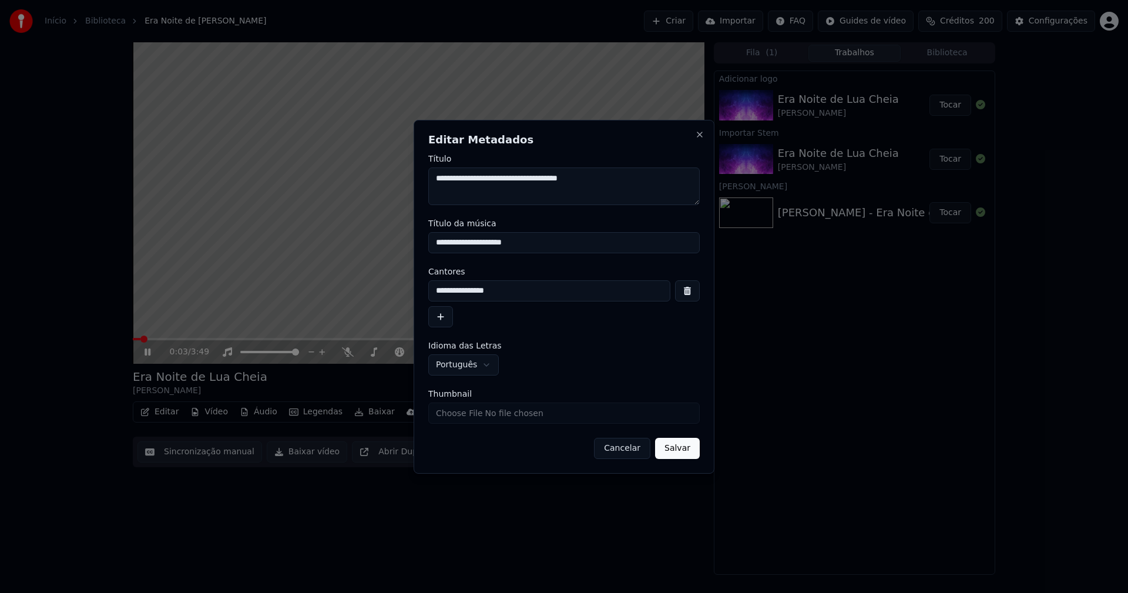  What do you see at coordinates (677, 448) in the screenshot?
I see `button: Salvar` at bounding box center [677, 448].